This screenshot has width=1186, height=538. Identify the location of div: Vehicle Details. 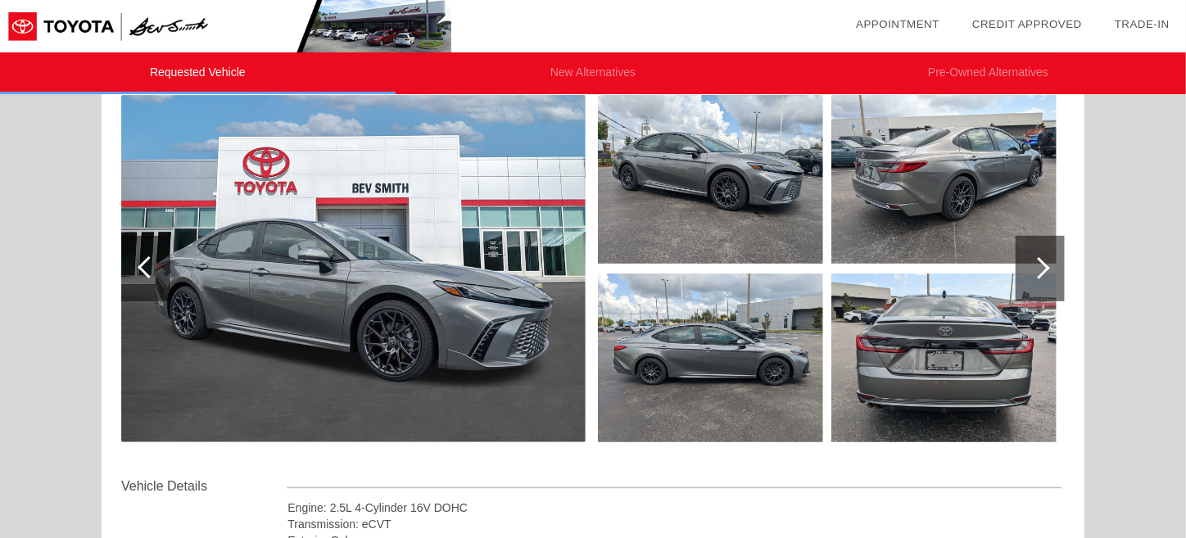
(204, 486).